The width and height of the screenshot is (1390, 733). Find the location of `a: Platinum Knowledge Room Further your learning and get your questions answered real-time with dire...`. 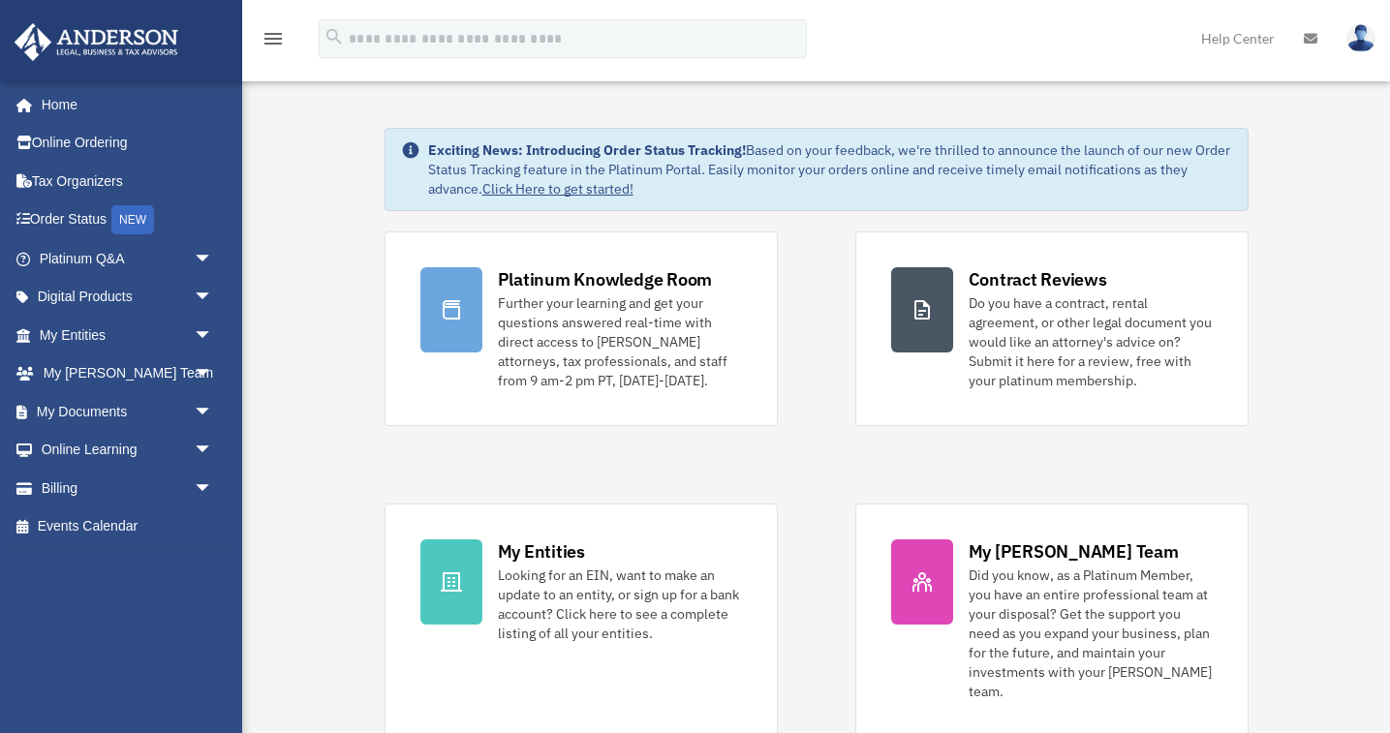

a: Platinum Knowledge Room Further your learning and get your questions answered real-time with dire... is located at coordinates (581, 328).